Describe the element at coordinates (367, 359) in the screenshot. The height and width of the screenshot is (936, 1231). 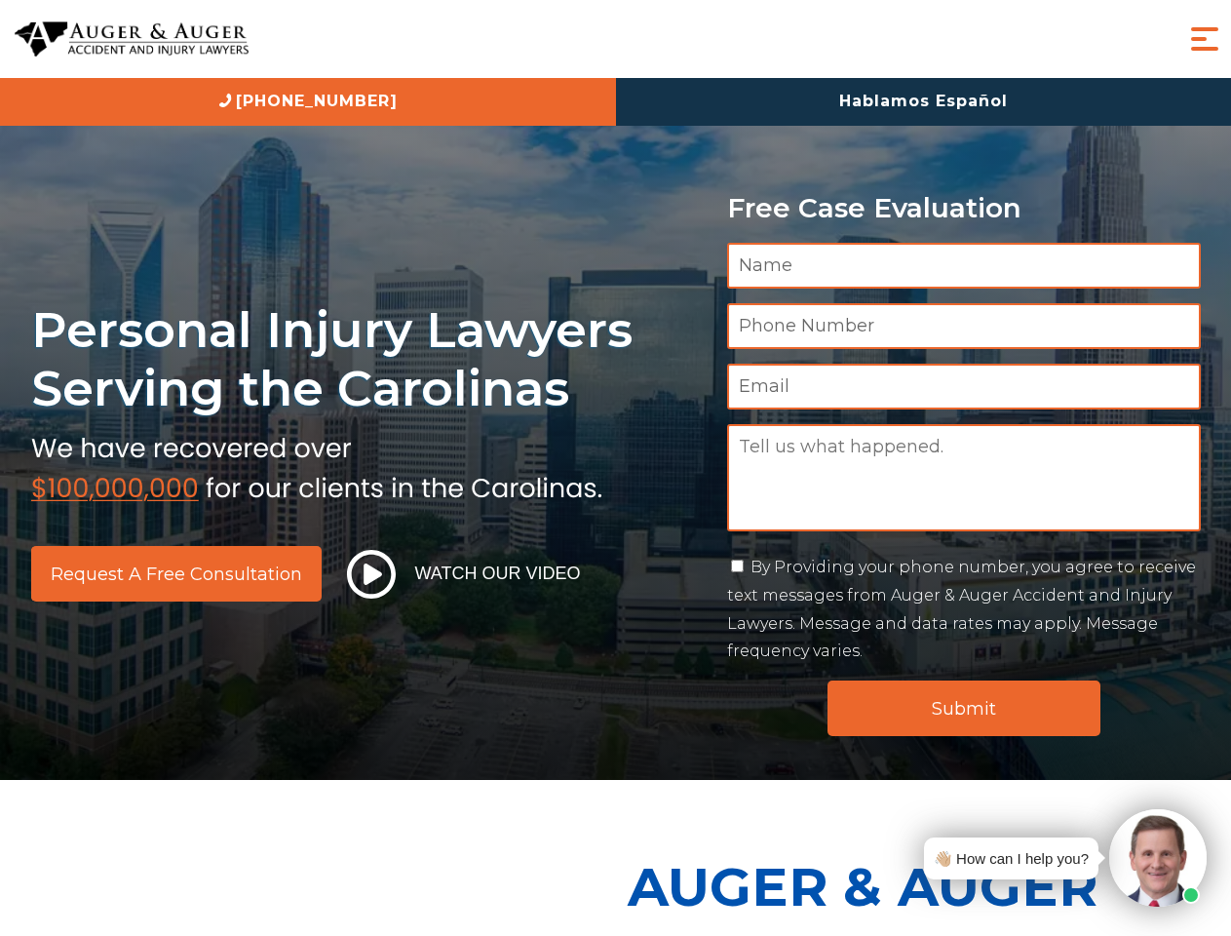
I see `h1: Personal Injury Lawyers Serving the Carolinas` at that location.